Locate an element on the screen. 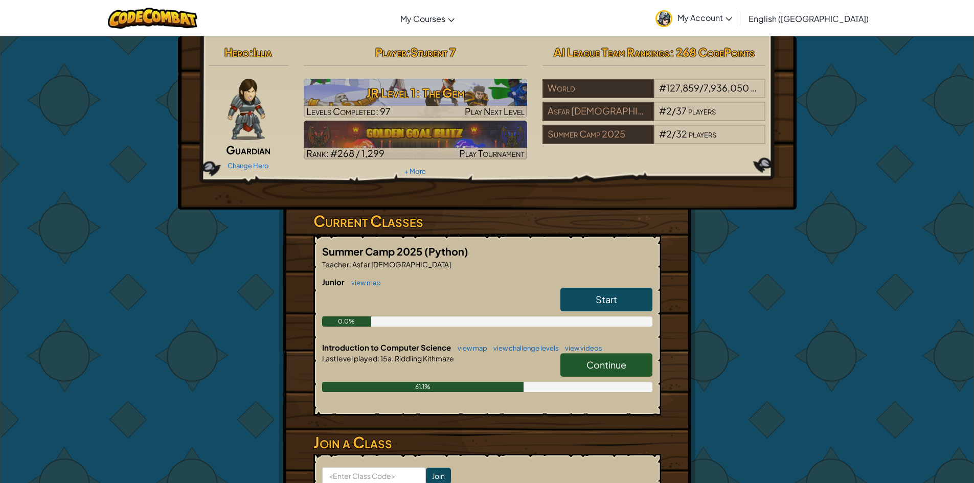  span: My Courses is located at coordinates (423, 18).